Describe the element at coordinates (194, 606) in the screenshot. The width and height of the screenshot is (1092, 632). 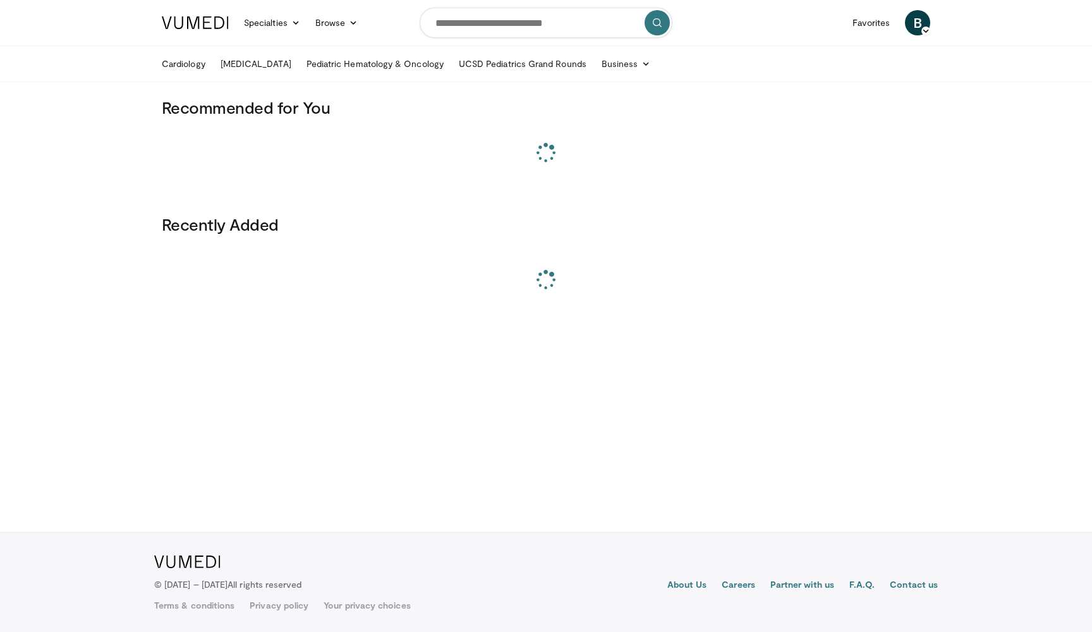
I see `a: Terms & conditions` at that location.